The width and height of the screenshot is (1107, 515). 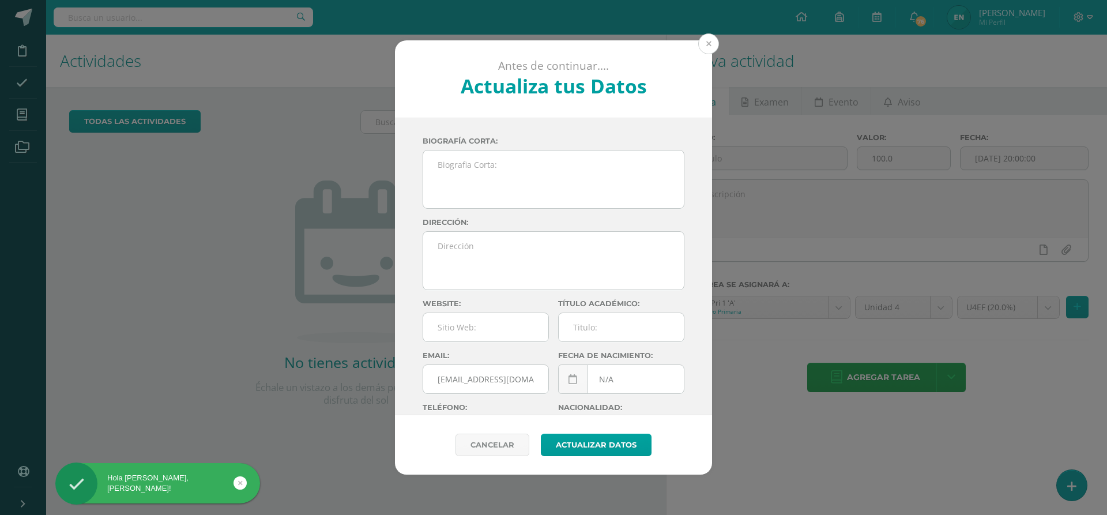 What do you see at coordinates (621, 355) in the screenshot?
I see `label: Fecha de nacimiento:` at bounding box center [621, 355].